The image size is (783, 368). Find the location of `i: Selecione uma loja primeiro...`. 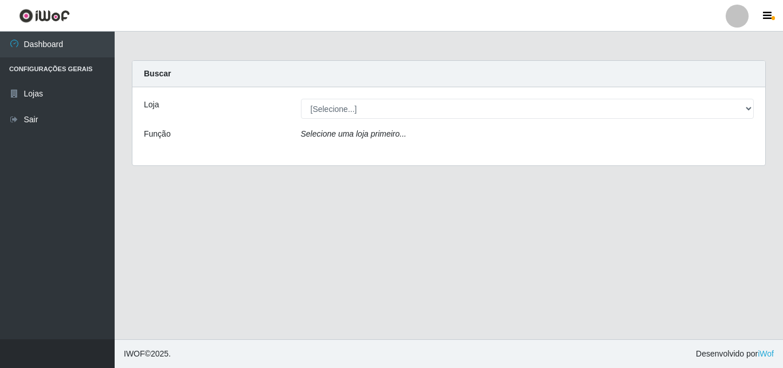

i: Selecione uma loja primeiro... is located at coordinates (354, 134).